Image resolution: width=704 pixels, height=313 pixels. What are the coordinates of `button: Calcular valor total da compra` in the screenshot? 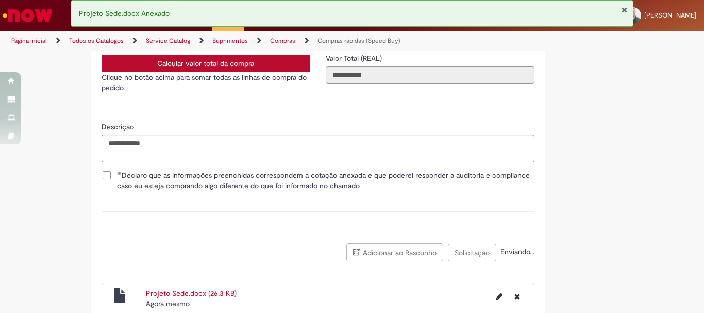 It's located at (206, 63).